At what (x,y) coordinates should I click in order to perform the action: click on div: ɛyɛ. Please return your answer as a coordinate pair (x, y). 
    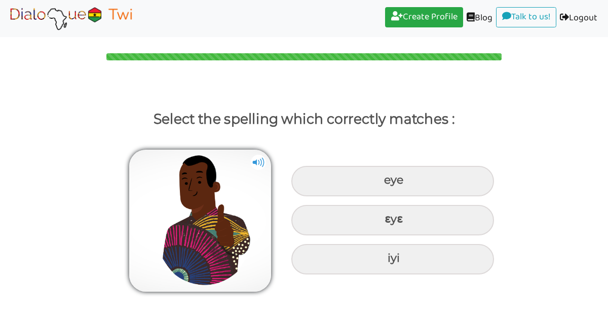
    Looking at the image, I should click on (393, 220).